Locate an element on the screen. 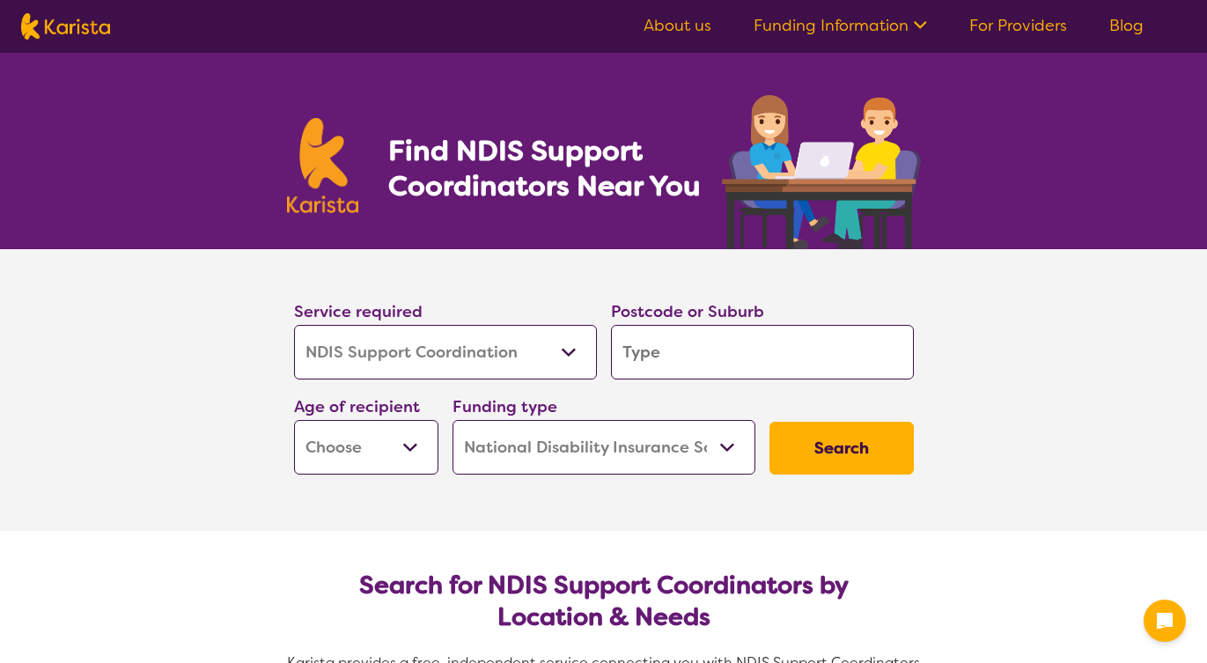 The height and width of the screenshot is (663, 1207). img: support-coordination is located at coordinates (822, 172).